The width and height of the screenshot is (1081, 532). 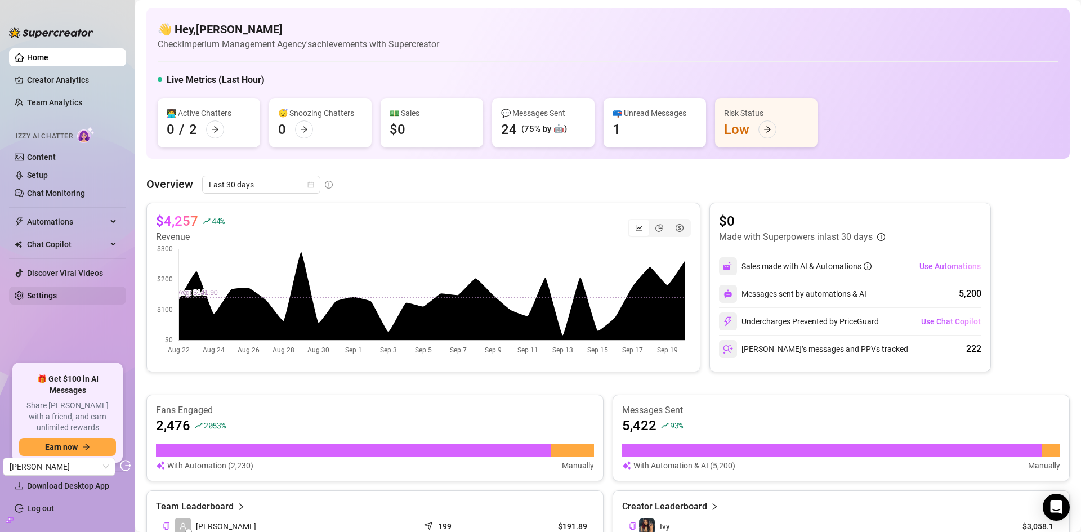 What do you see at coordinates (973, 349) in the screenshot?
I see `div: 222` at bounding box center [973, 349].